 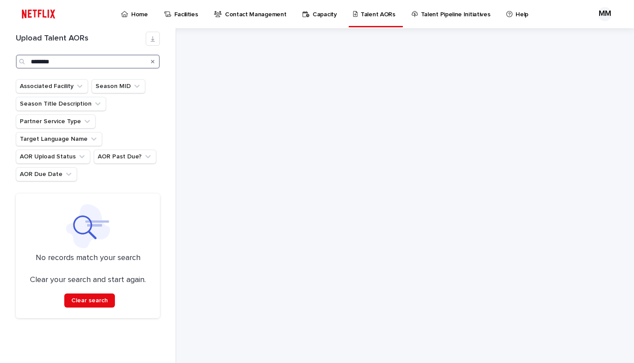 I want to click on button: Target Language Name, so click(x=59, y=139).